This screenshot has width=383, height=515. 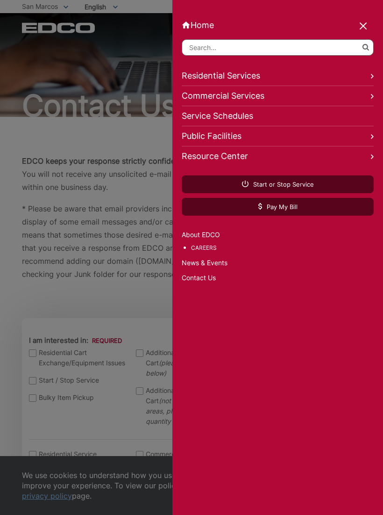 I want to click on a: Commercial Services, so click(x=278, y=96).